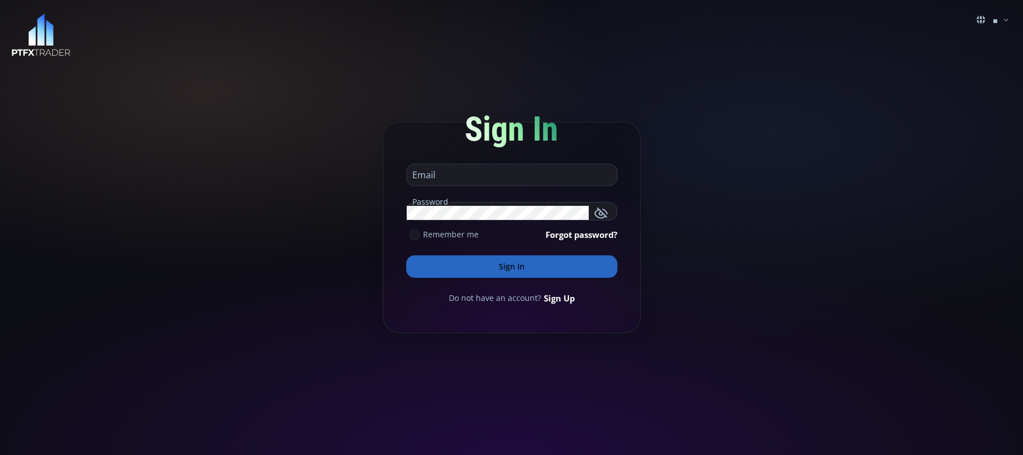 This screenshot has height=455, width=1023. Describe the element at coordinates (512, 266) in the screenshot. I see `button: Sign In` at that location.